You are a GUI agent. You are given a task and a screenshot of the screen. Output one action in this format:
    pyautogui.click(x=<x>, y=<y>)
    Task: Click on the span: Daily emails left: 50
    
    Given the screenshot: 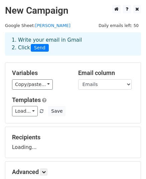 What is the action you would take?
    pyautogui.click(x=118, y=26)
    